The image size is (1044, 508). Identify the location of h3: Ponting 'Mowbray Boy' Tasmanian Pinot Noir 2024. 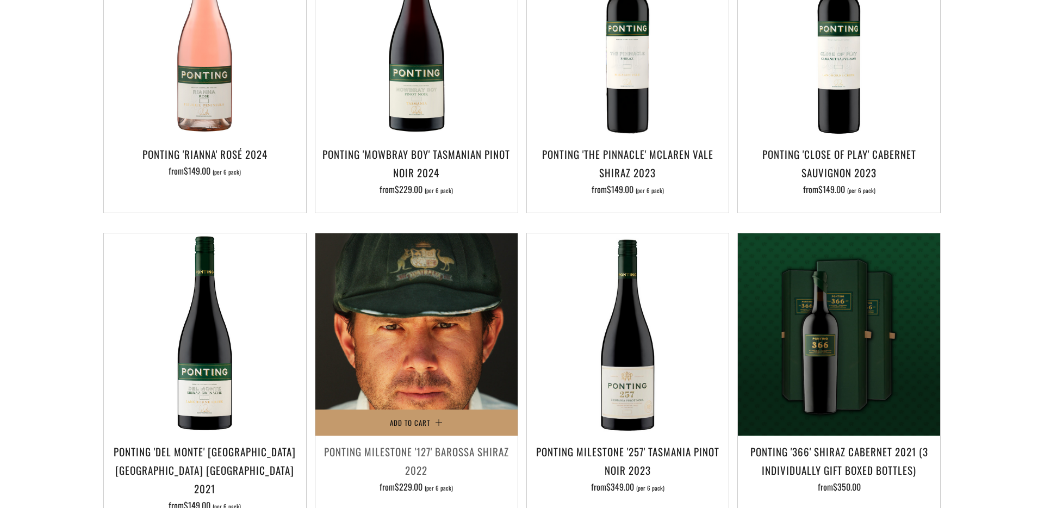
(417, 163).